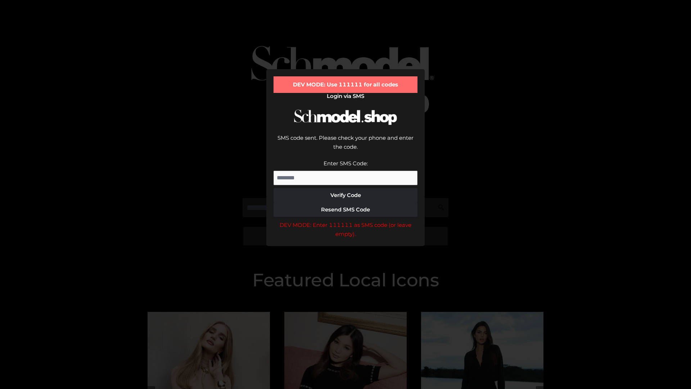 This screenshot has width=691, height=389. I want to click on label: Enter SMS Code:, so click(345, 163).